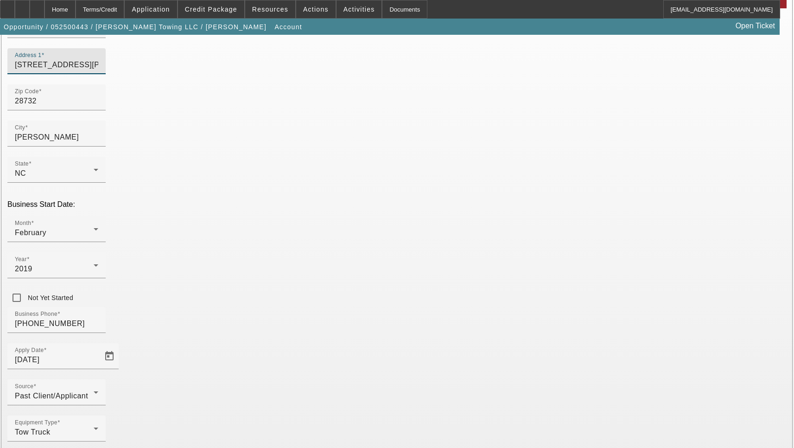 The height and width of the screenshot is (448, 794). What do you see at coordinates (151, 9) in the screenshot?
I see `button: Application` at bounding box center [151, 9].